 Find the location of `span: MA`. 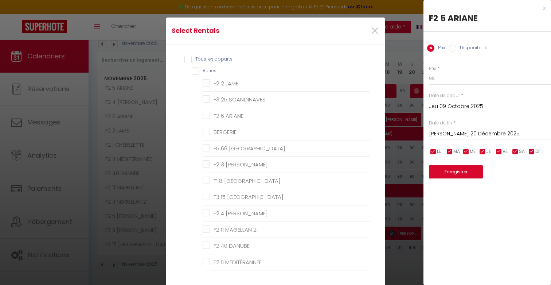

span: MA is located at coordinates (457, 151).